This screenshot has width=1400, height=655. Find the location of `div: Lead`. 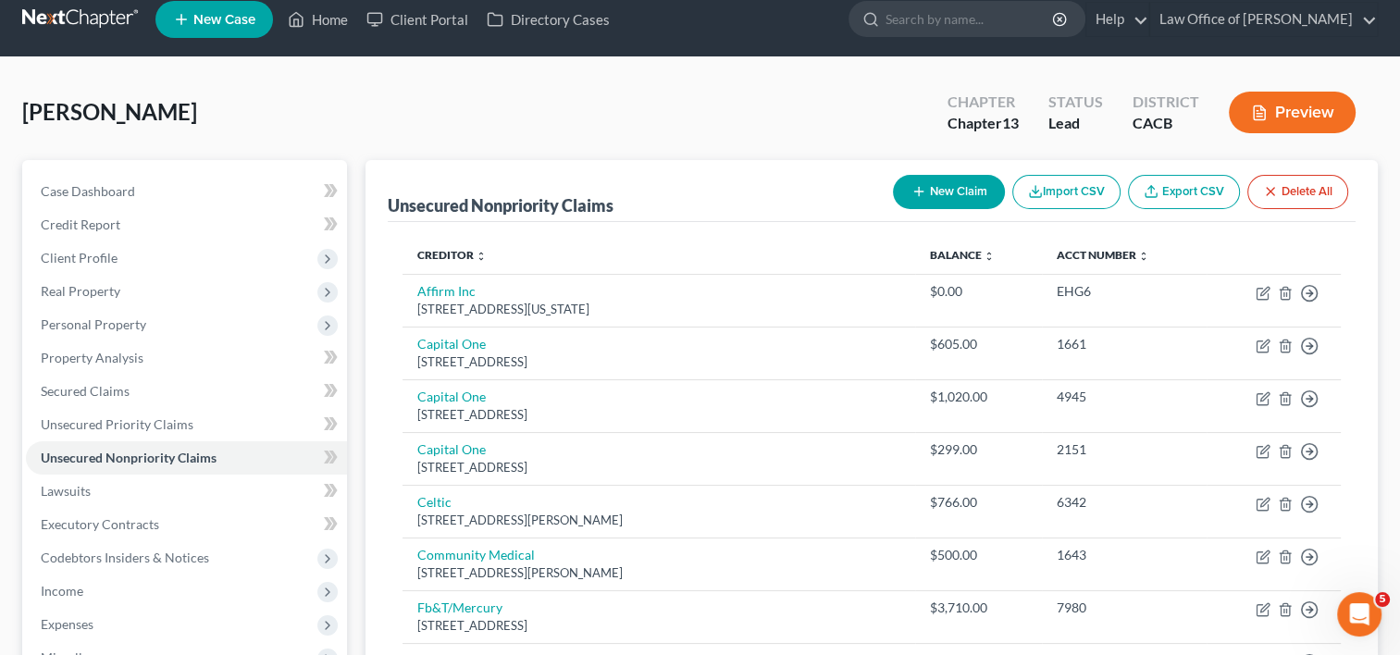

div: Lead is located at coordinates (1075, 123).